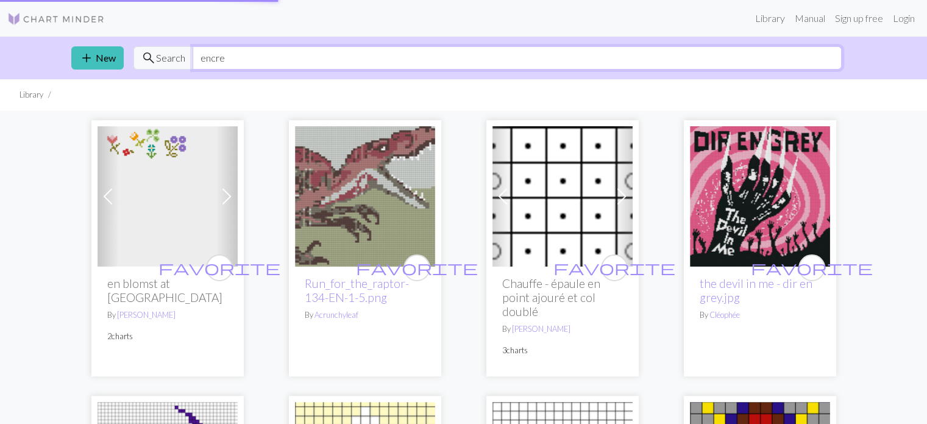 This screenshot has height=424, width=927. What do you see at coordinates (98, 58) in the screenshot?
I see `a: New` at bounding box center [98, 58].